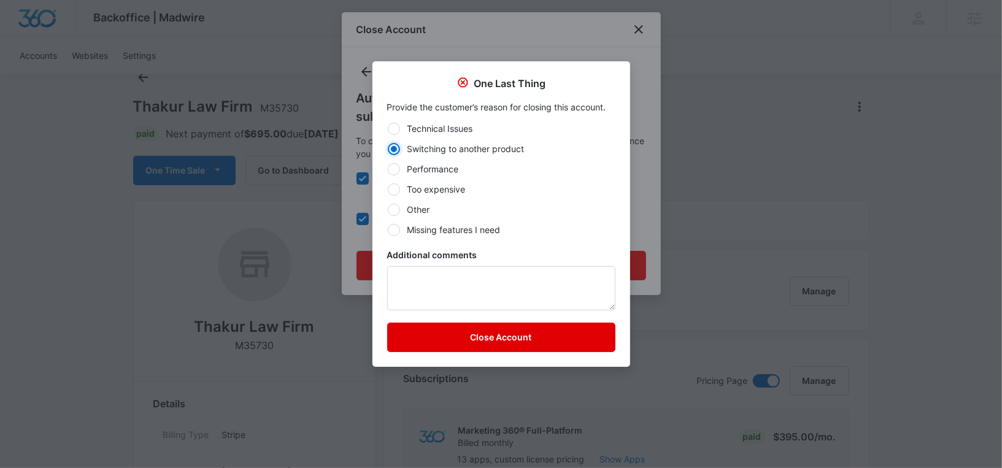 The height and width of the screenshot is (468, 1002). Describe the element at coordinates (501, 189) in the screenshot. I see `label: Too expensive` at that location.